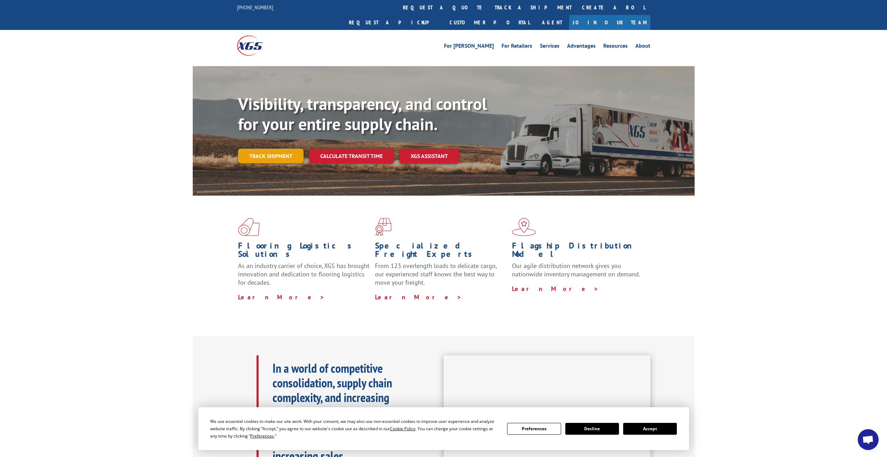 The height and width of the screenshot is (457, 887). What do you see at coordinates (578, 252) in the screenshot?
I see `h1: Flagship Distribution Model` at bounding box center [578, 252].